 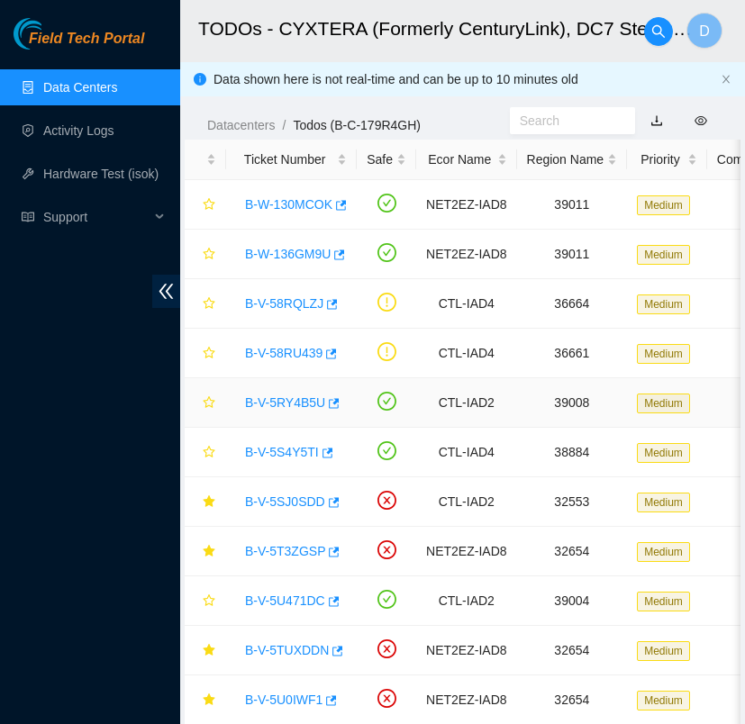 I want to click on a: Datacenters, so click(x=240, y=125).